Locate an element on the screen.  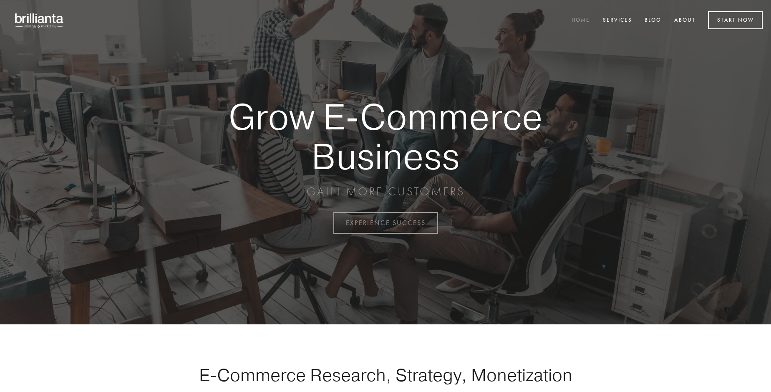
h1: E-Commerce Research, Strategy, Monetization is located at coordinates (385, 374).